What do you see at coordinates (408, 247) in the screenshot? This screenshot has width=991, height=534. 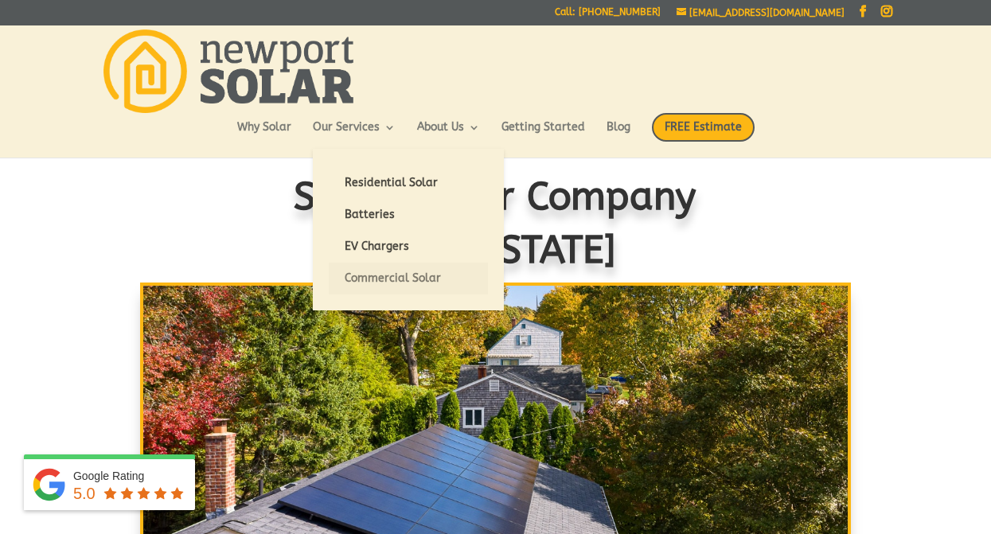 I see `a: EV Chargers` at bounding box center [408, 247].